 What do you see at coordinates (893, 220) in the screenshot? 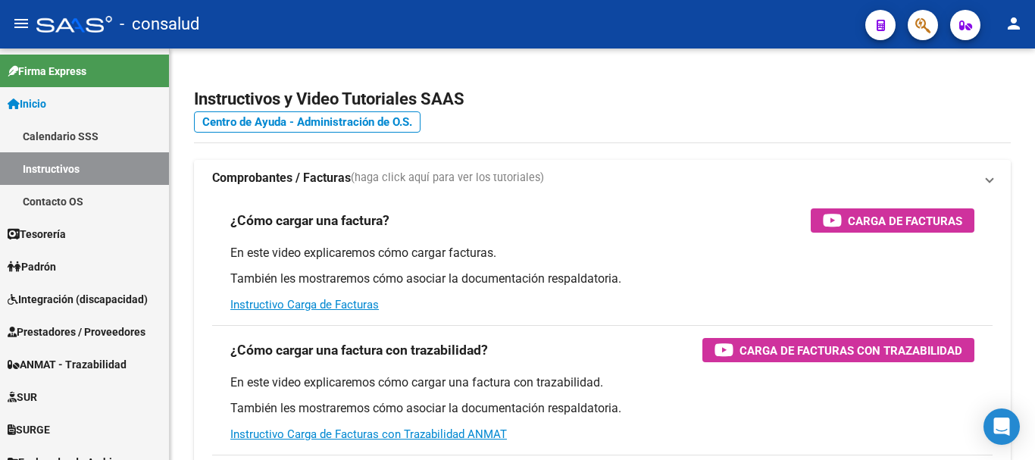
I see `button: Carga de Facturas` at bounding box center [893, 220].